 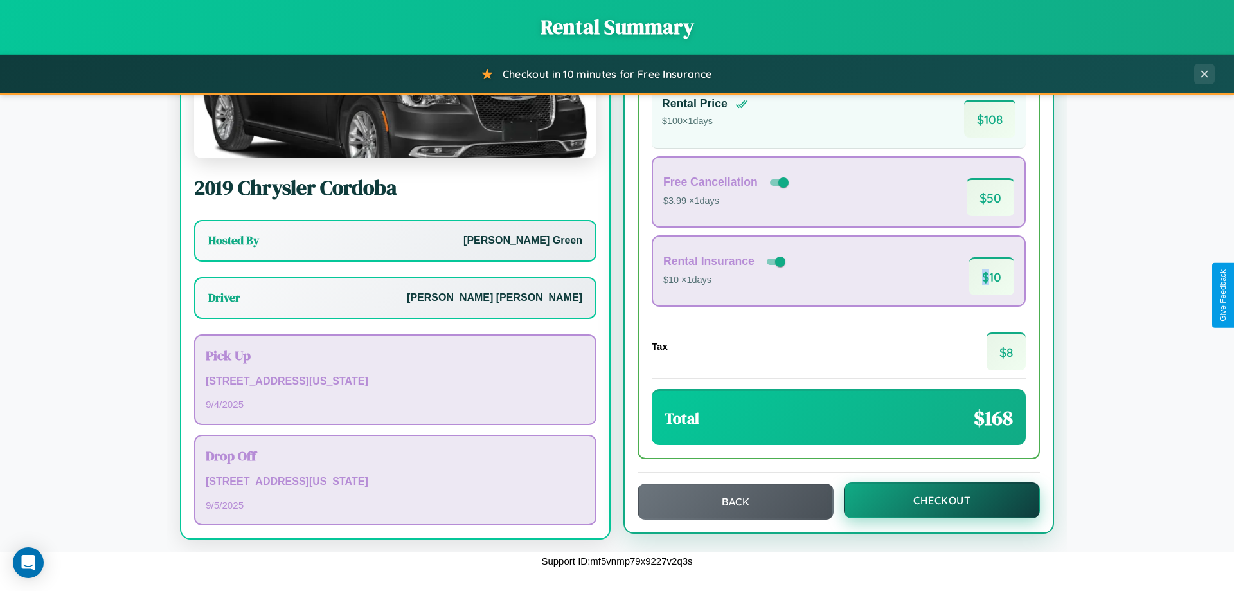 What do you see at coordinates (28, 563) in the screenshot?
I see `div: Open Intercom Messenger` at bounding box center [28, 563].